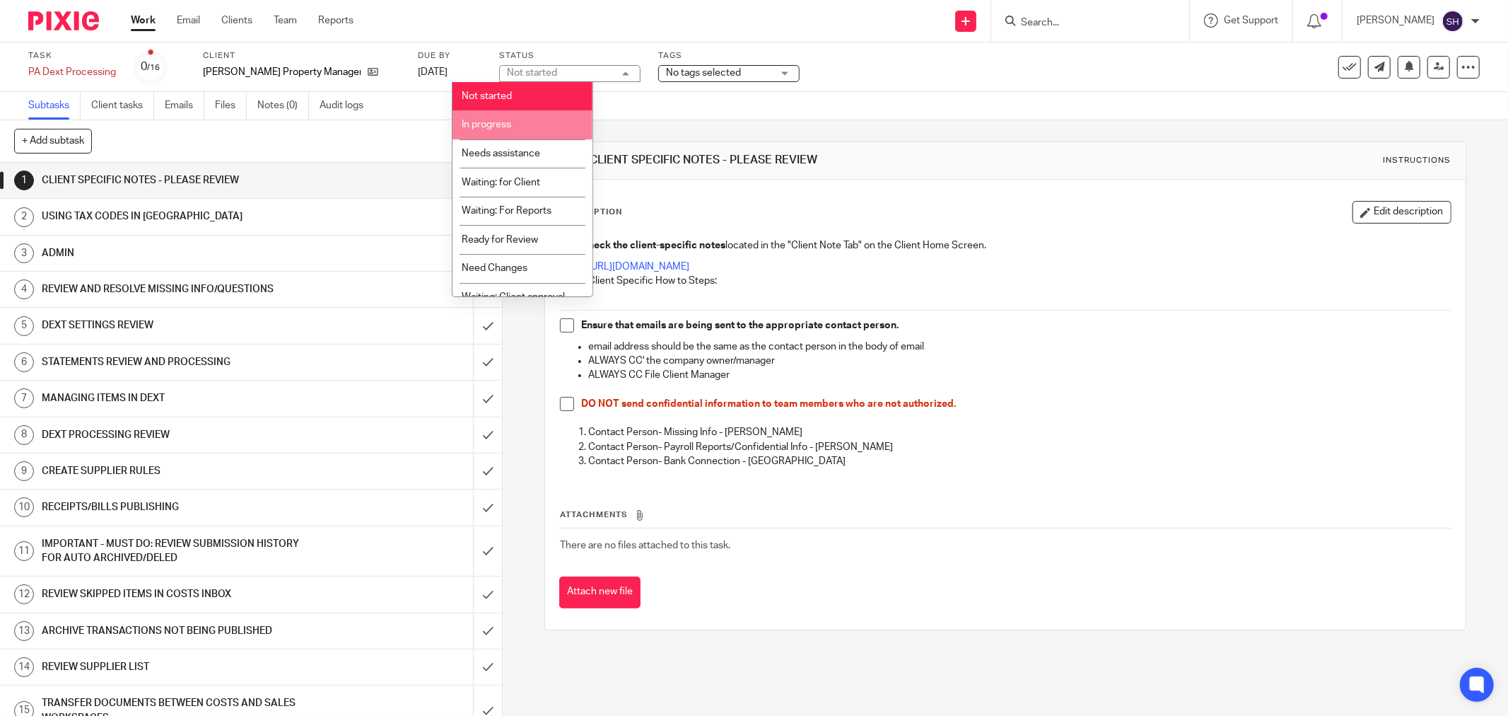  I want to click on input: Search, so click(1083, 23).